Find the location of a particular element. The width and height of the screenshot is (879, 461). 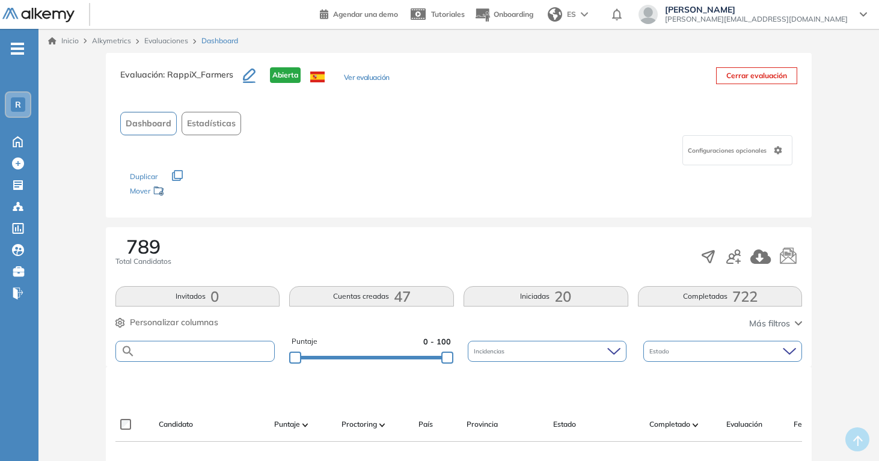

div: Incidencias is located at coordinates (547, 351).